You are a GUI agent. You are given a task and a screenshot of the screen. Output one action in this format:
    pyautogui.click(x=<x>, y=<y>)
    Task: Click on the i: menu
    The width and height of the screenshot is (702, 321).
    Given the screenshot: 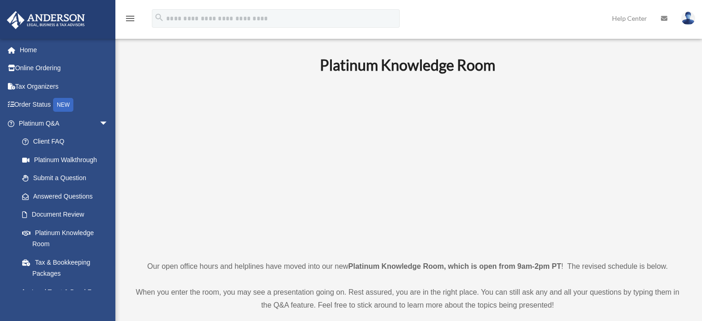 What is the action you would take?
    pyautogui.click(x=130, y=18)
    